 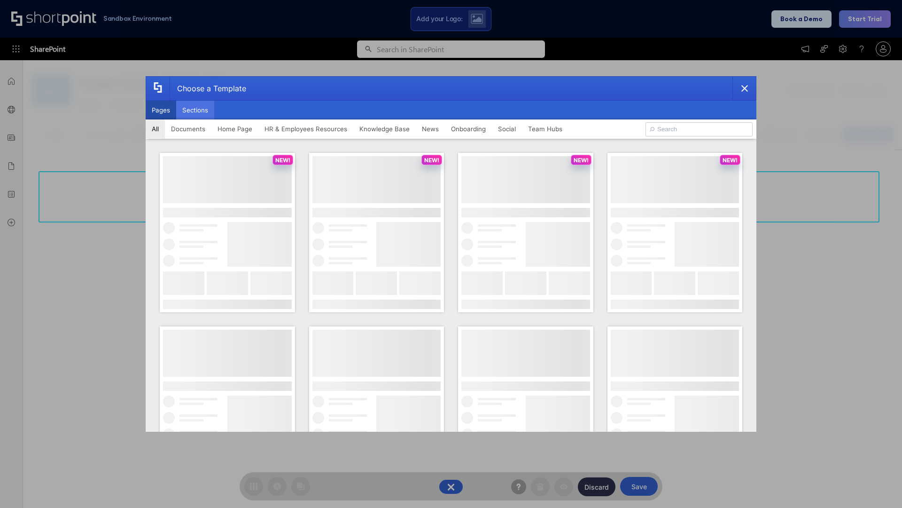 I want to click on button: Knowledge Base, so click(x=384, y=129).